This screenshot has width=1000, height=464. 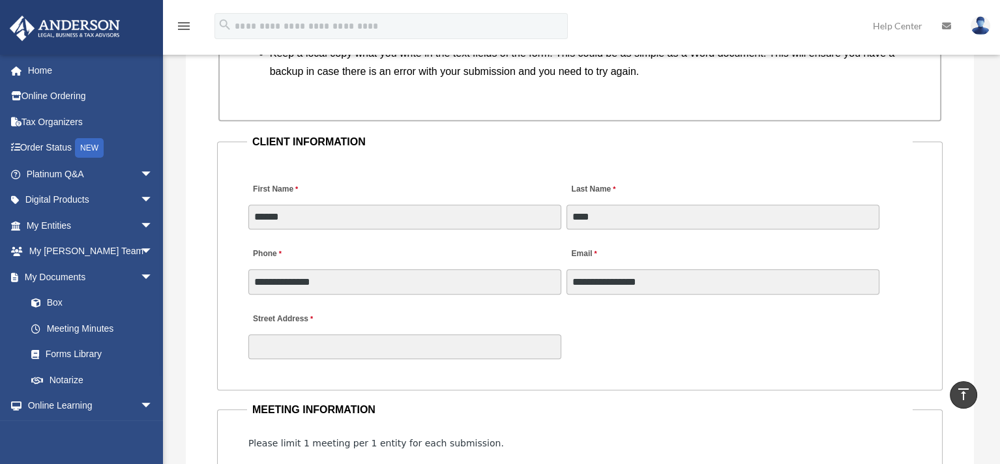 What do you see at coordinates (91, 226) in the screenshot?
I see `a: My Entitiesarrow_drop_down` at bounding box center [91, 226].